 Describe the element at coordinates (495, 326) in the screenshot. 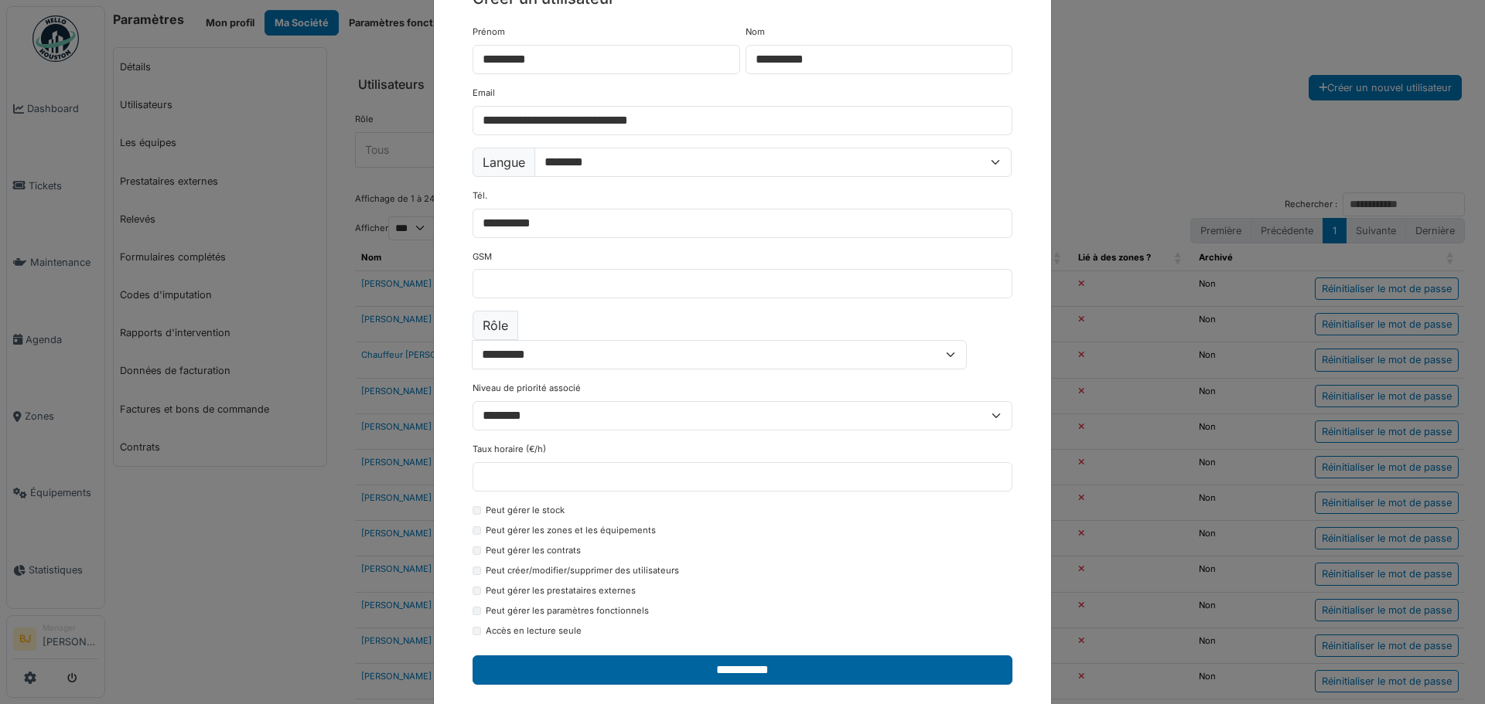

I see `label: Rôle` at that location.